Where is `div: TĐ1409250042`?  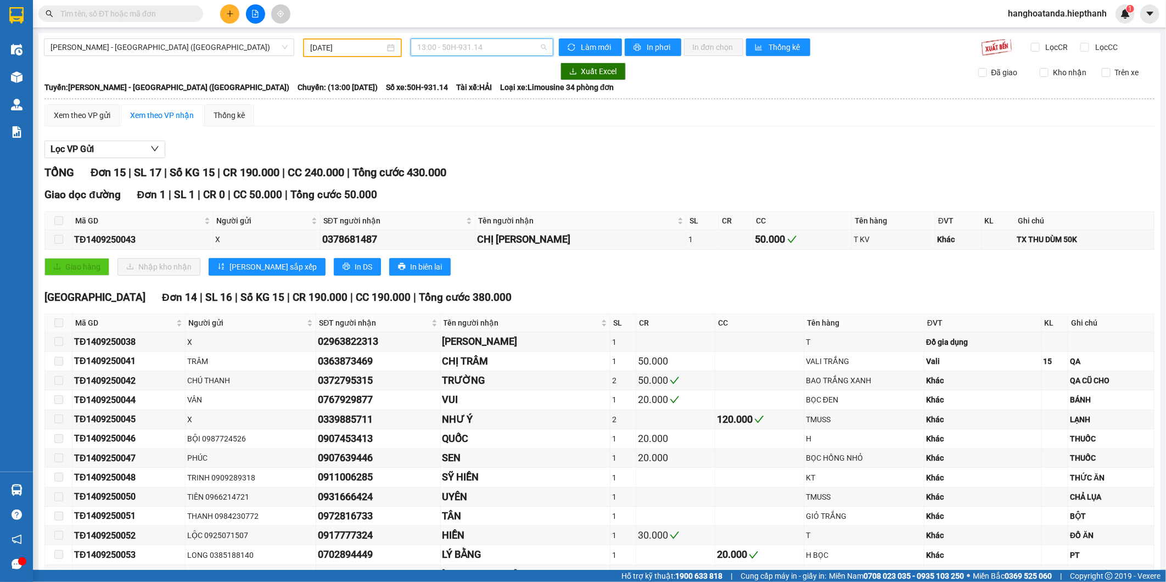
div: TĐ1409250042 is located at coordinates (128, 380).